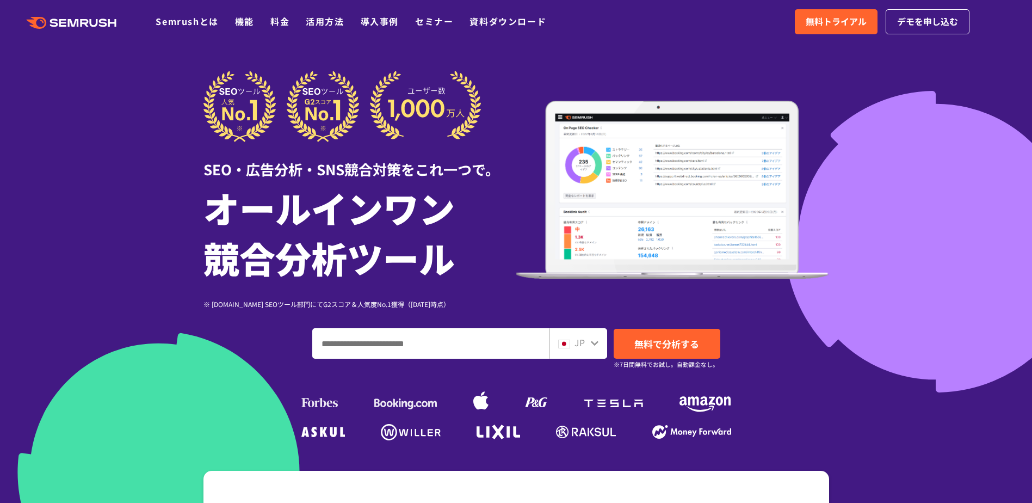  Describe the element at coordinates (187, 21) in the screenshot. I see `a: Semrushとは` at that location.